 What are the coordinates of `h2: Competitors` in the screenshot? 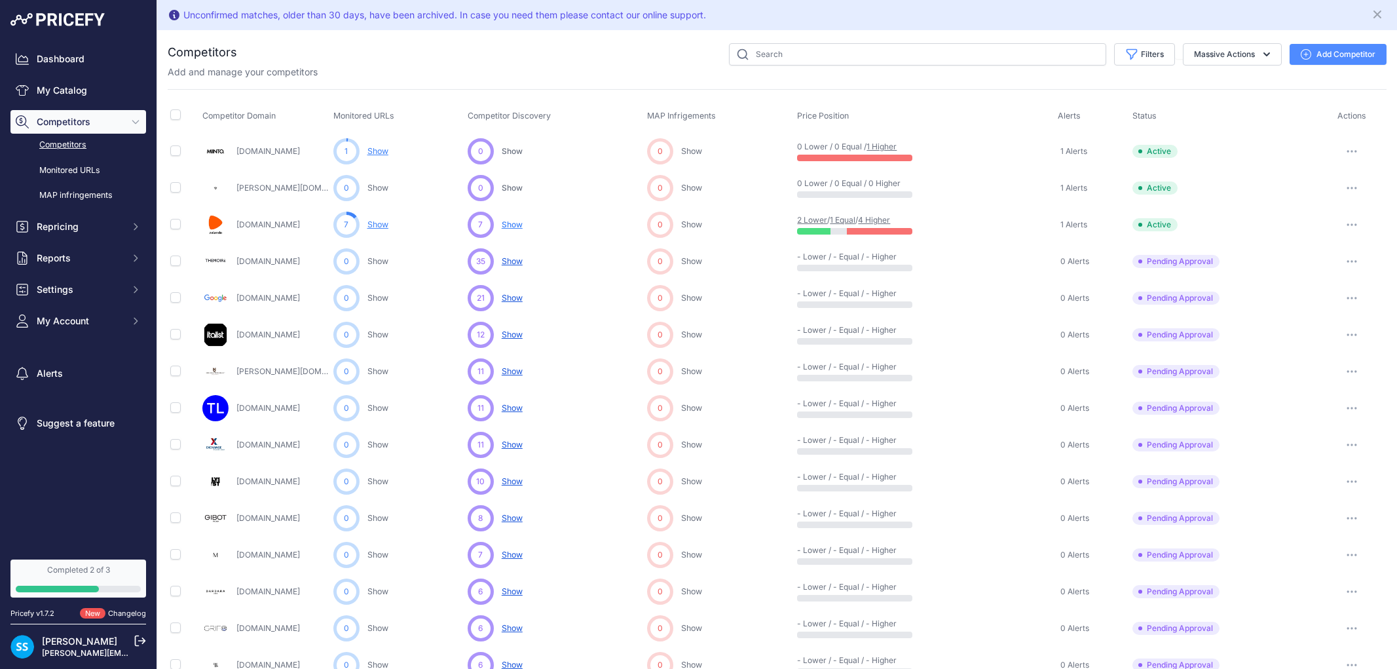 It's located at (202, 52).